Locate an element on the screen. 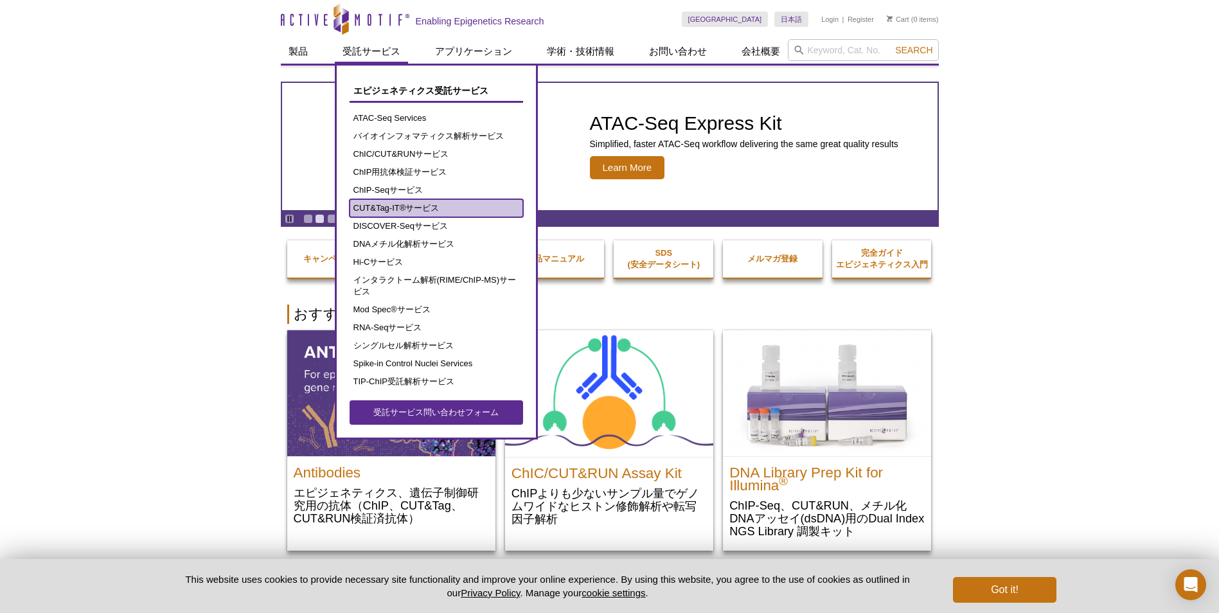 The height and width of the screenshot is (613, 1219). p: ChIP-Seq、CUT&RUN、メチル化DNAアッセイ(dsDNA)用のDual Index NGS Library 調製キット is located at coordinates (827, 518).